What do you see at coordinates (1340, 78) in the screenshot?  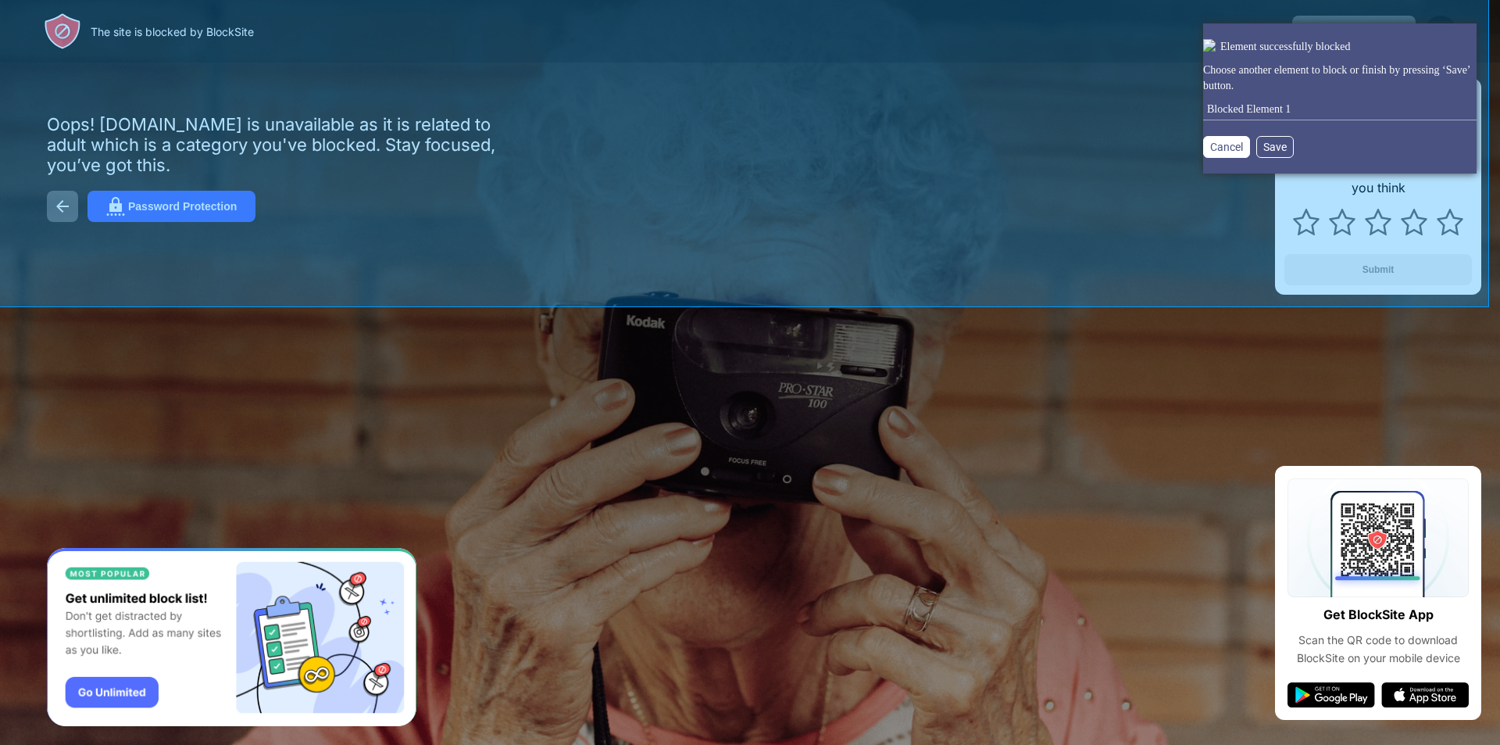 I see `p: Choose another element to block or finish by pressing ‘Save’ button.` at bounding box center [1340, 78].